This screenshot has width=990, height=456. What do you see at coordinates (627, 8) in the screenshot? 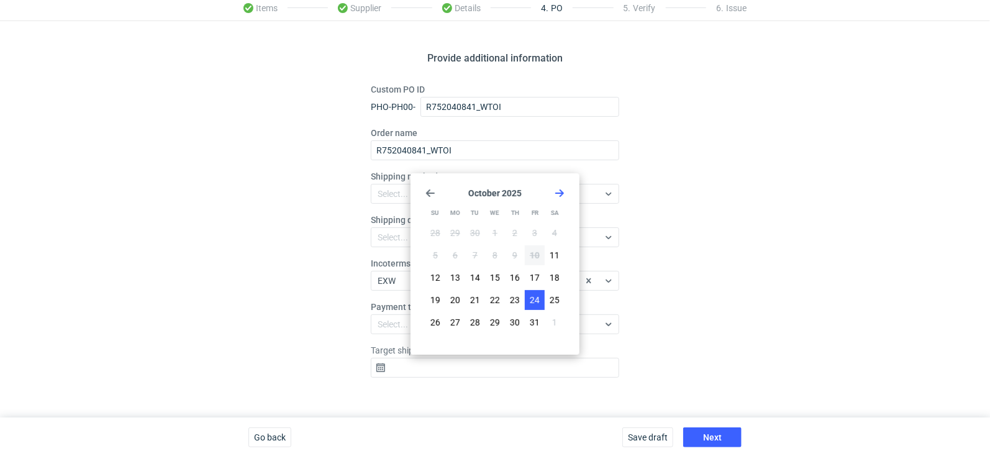
I see `span: 5 .` at bounding box center [627, 8].